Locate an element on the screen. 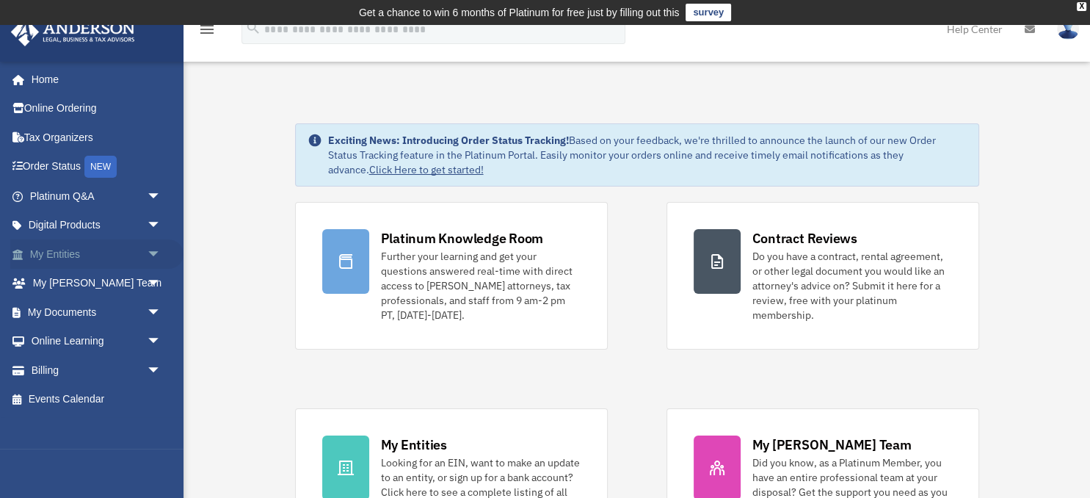  a: Online Ordering is located at coordinates (97, 109).